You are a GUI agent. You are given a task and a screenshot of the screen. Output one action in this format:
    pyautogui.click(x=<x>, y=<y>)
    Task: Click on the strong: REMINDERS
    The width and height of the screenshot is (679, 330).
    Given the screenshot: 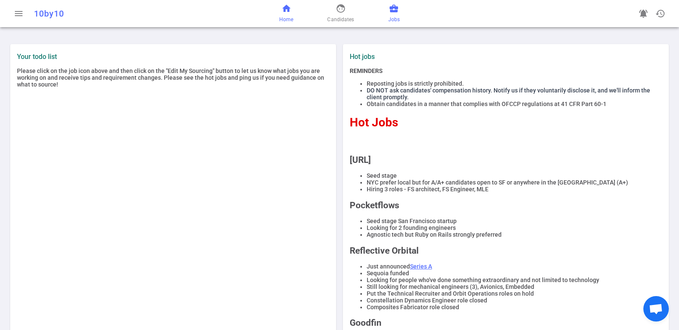 What is the action you would take?
    pyautogui.click(x=366, y=71)
    